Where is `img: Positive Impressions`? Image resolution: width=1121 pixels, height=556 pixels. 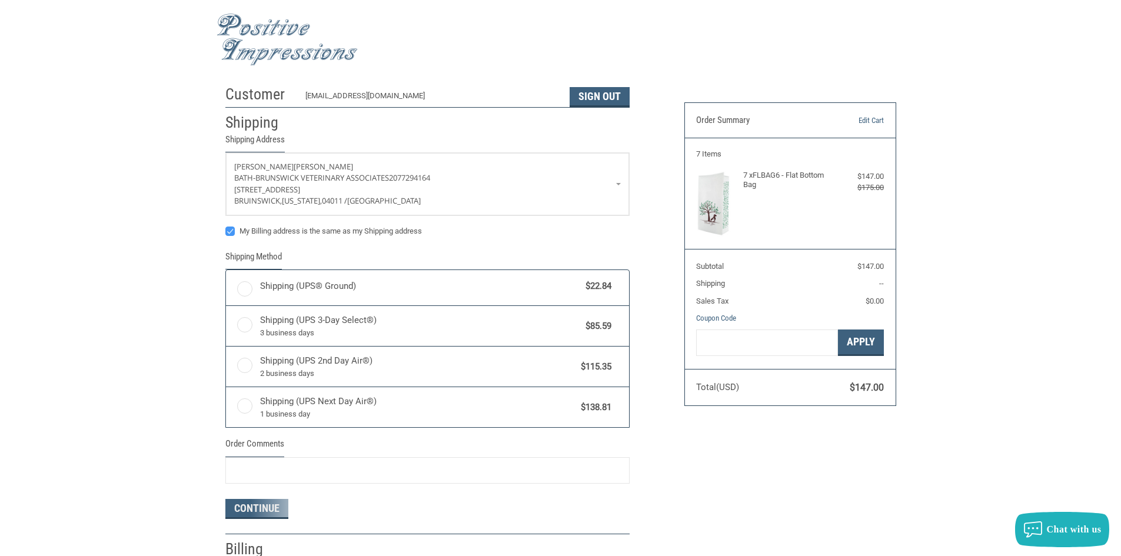
img: Positive Impressions is located at coordinates (287, 39).